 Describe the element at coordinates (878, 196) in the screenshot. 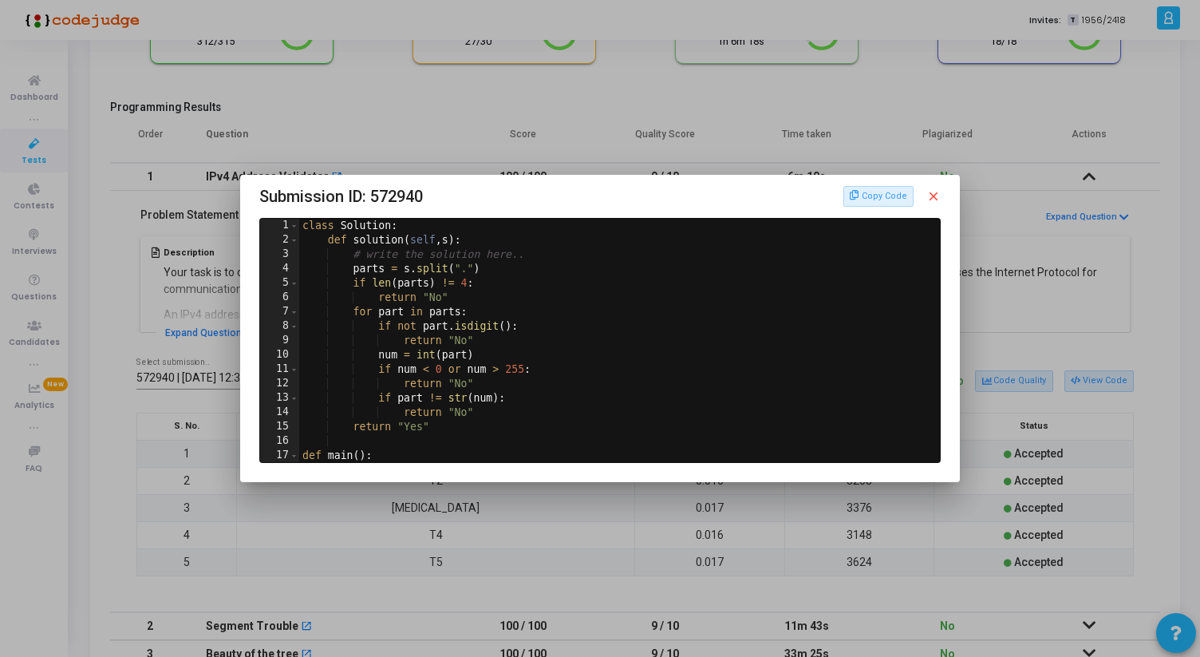

I see `button: Copy Code` at that location.